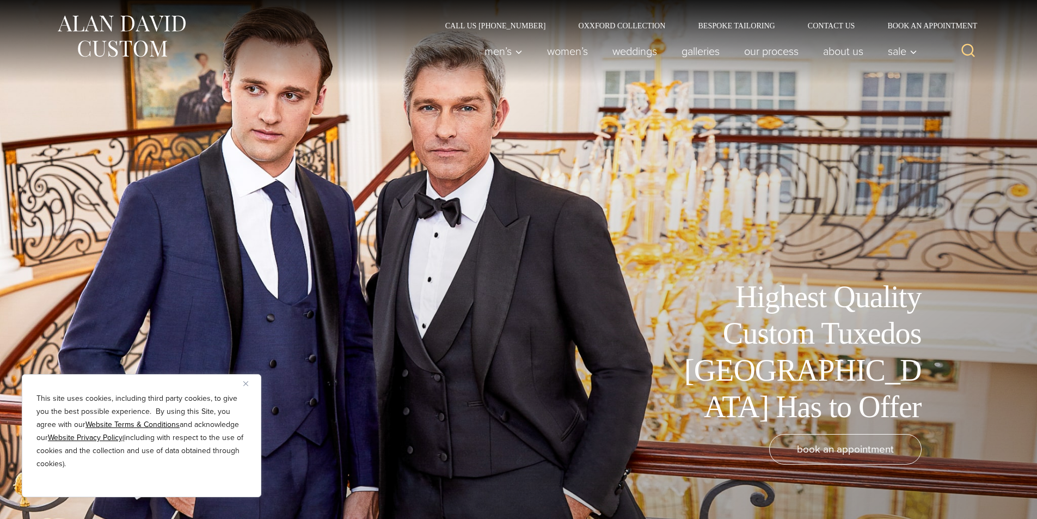 This screenshot has height=519, width=1037. What do you see at coordinates (85, 437) in the screenshot?
I see `a: Website Privacy Policy` at bounding box center [85, 437].